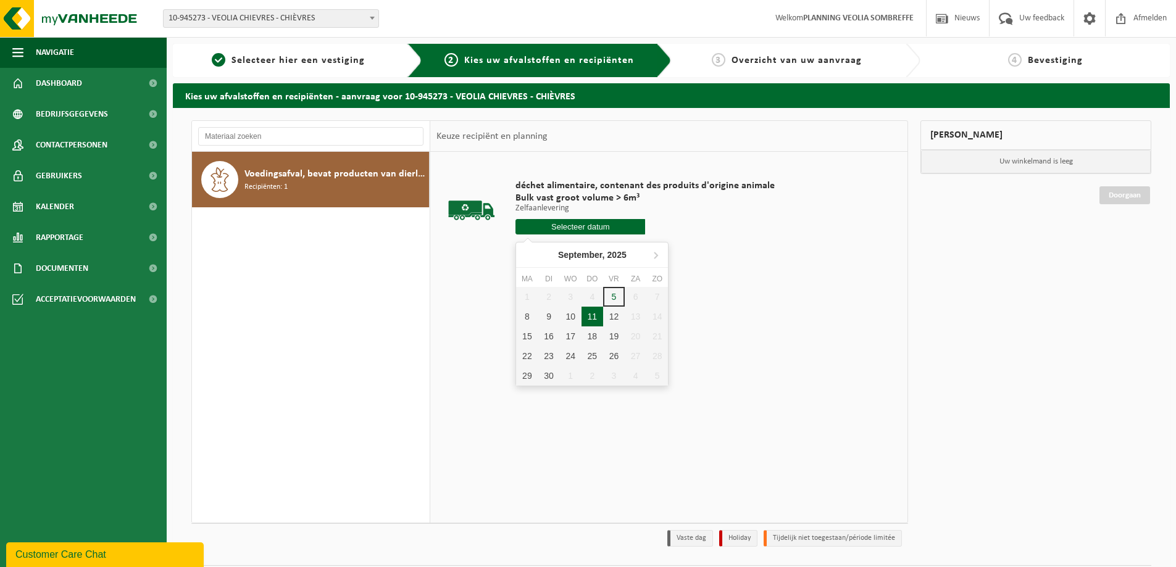  What do you see at coordinates (218, 60) in the screenshot?
I see `span: 1` at bounding box center [218, 60].